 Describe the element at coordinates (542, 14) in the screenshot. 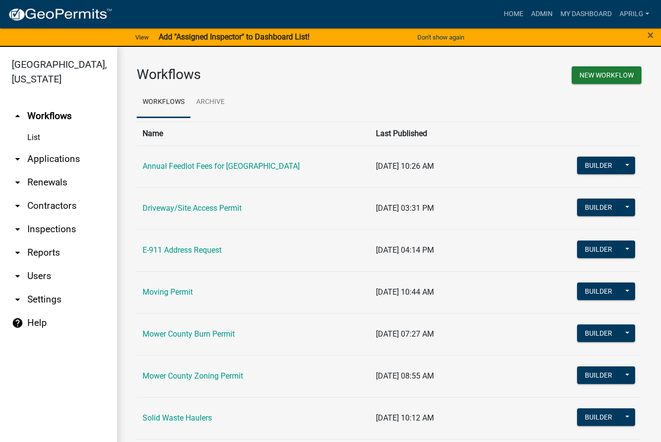

I see `a: Admin` at that location.